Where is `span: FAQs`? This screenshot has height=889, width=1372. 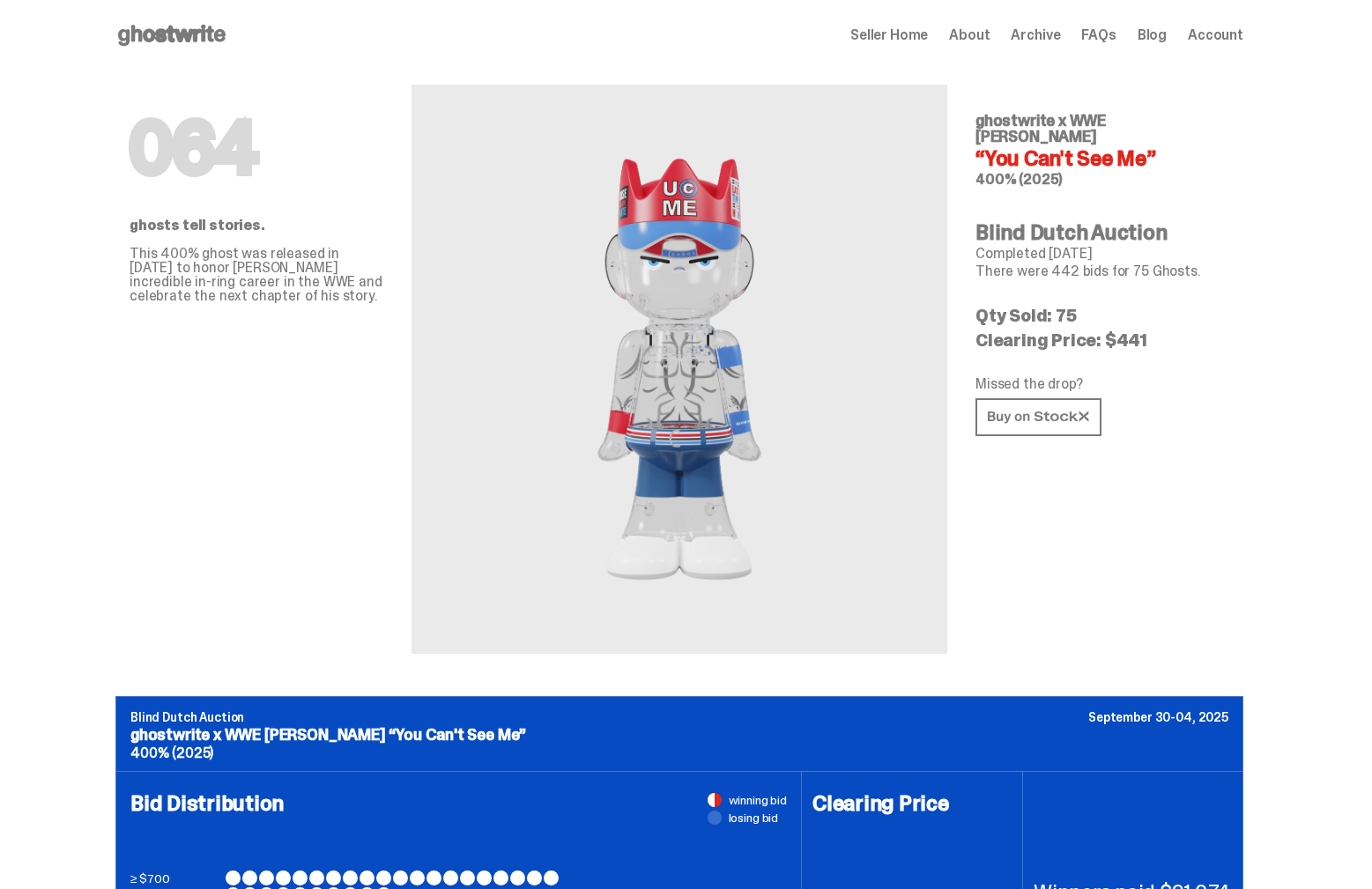 span: FAQs is located at coordinates (1098, 36).